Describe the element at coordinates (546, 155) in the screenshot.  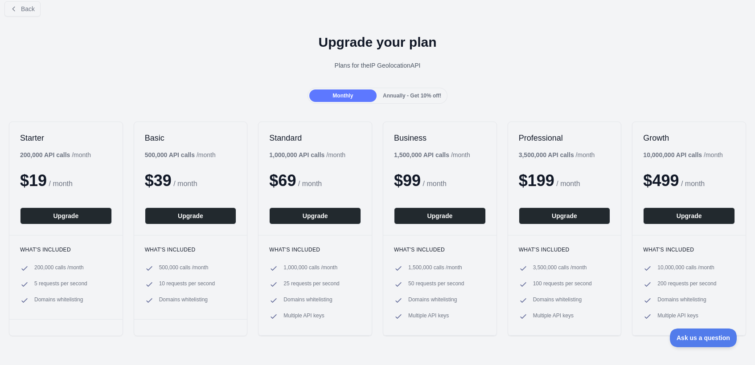
I see `b: 3,500,000 API calls` at that location.